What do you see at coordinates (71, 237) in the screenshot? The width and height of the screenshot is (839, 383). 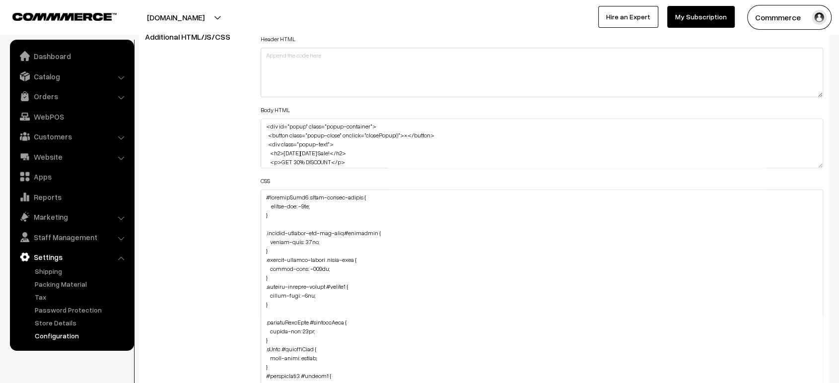 I see `a: Staff Management` at bounding box center [71, 237].